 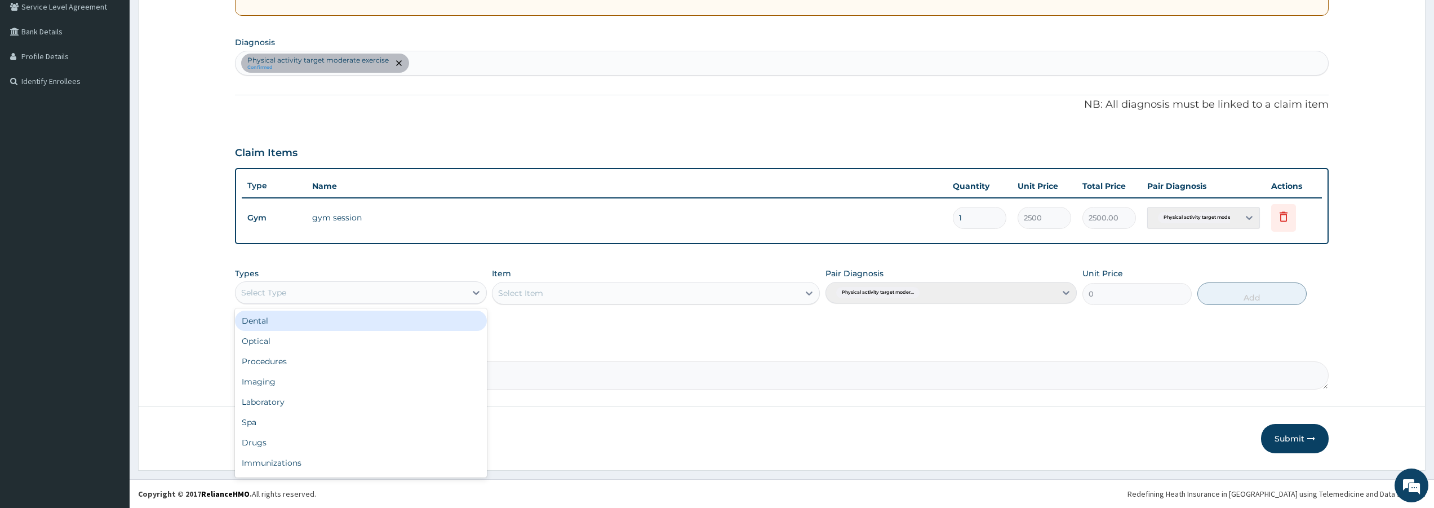 I want to click on span: We're online!, so click(x=110, y=199).